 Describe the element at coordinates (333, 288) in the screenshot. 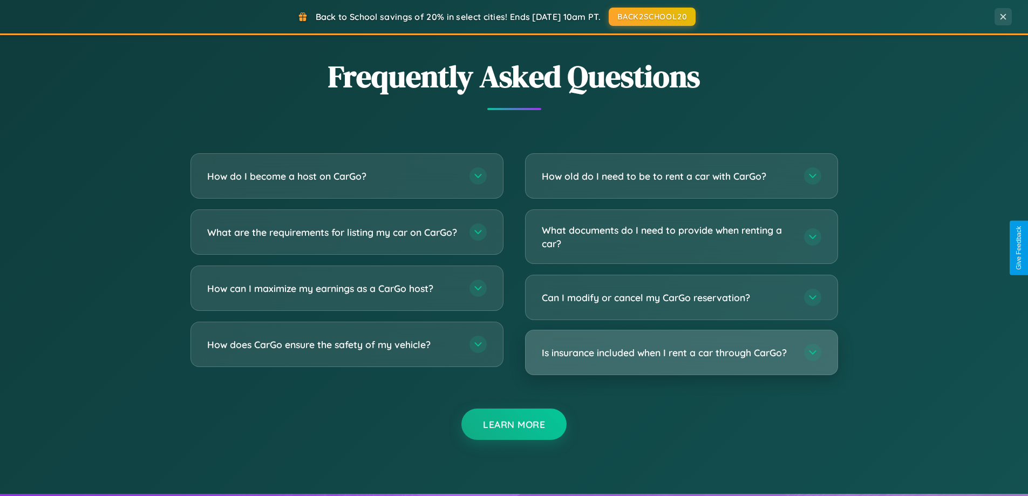

I see `h3: How can I maximize my earnings as a CarGo host?` at that location.